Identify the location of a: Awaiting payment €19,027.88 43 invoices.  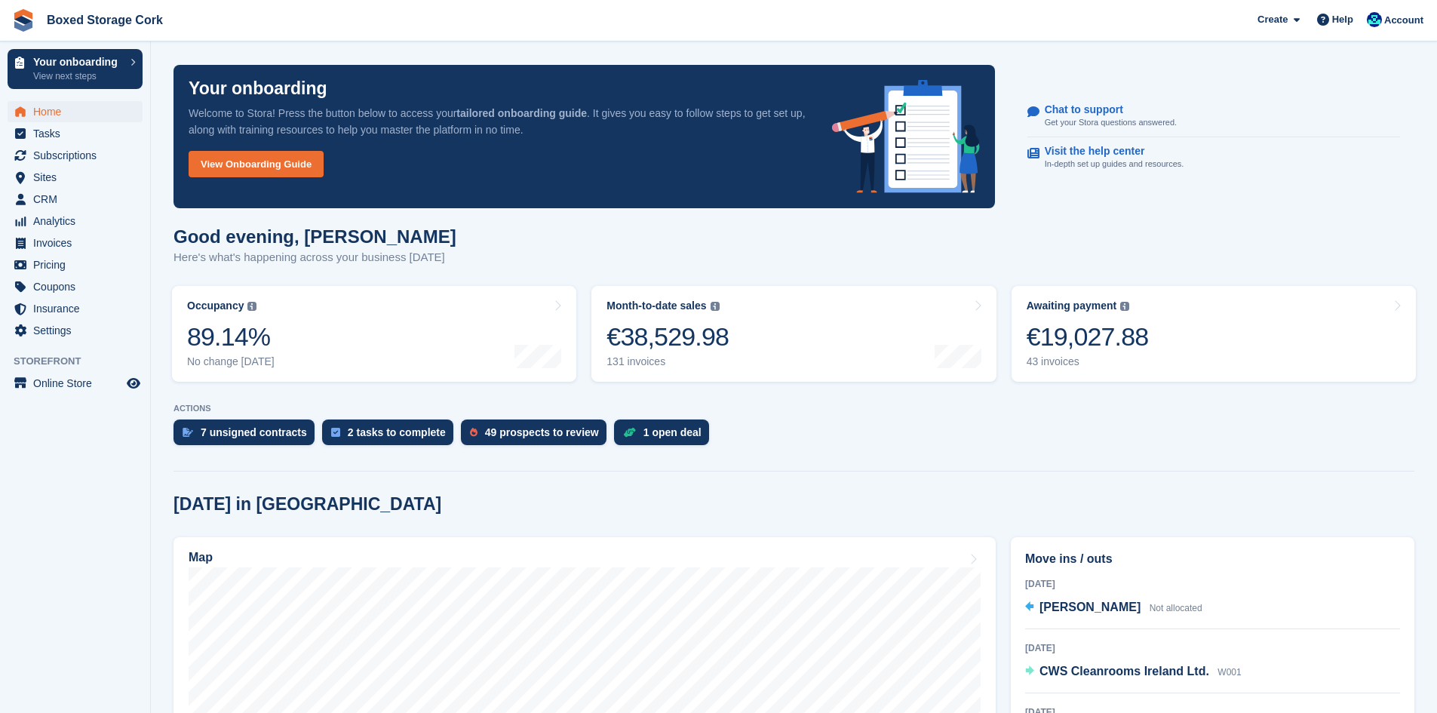
(1213, 333).